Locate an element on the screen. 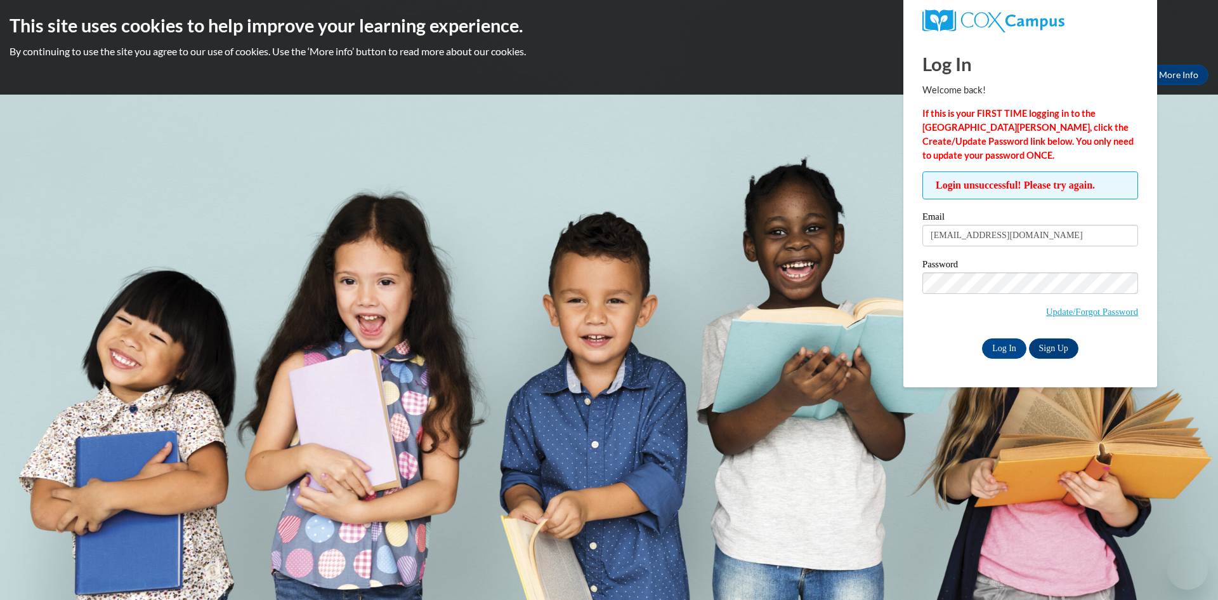 The width and height of the screenshot is (1218, 600). p: By continuing to use the site you agree to our use of cookies. Use the ‘More info’ button to read... is located at coordinates (609, 51).